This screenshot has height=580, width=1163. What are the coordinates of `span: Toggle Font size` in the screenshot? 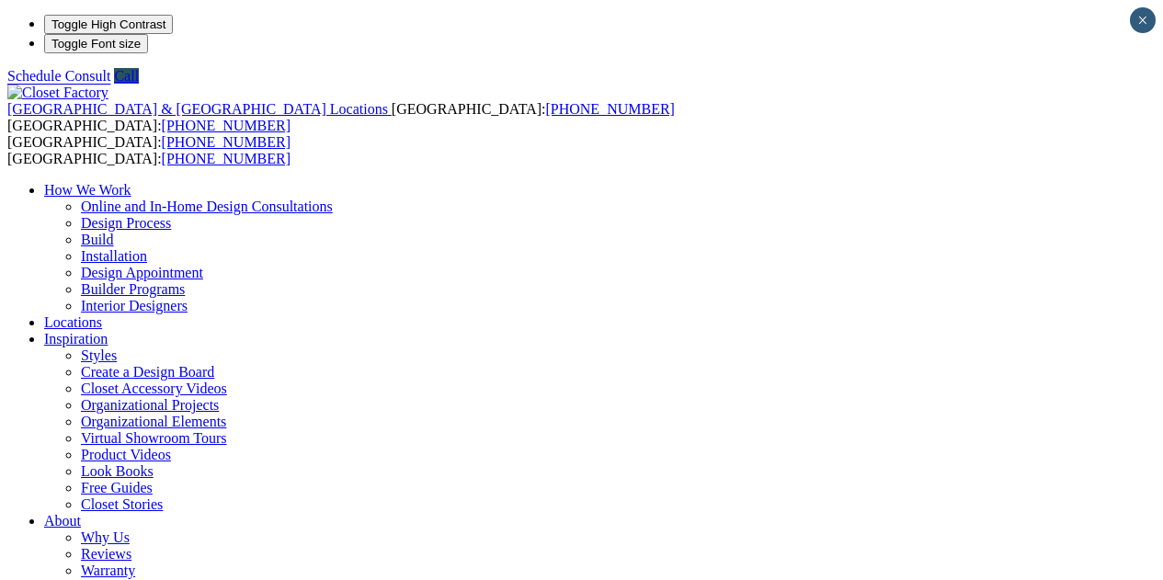 It's located at (96, 43).